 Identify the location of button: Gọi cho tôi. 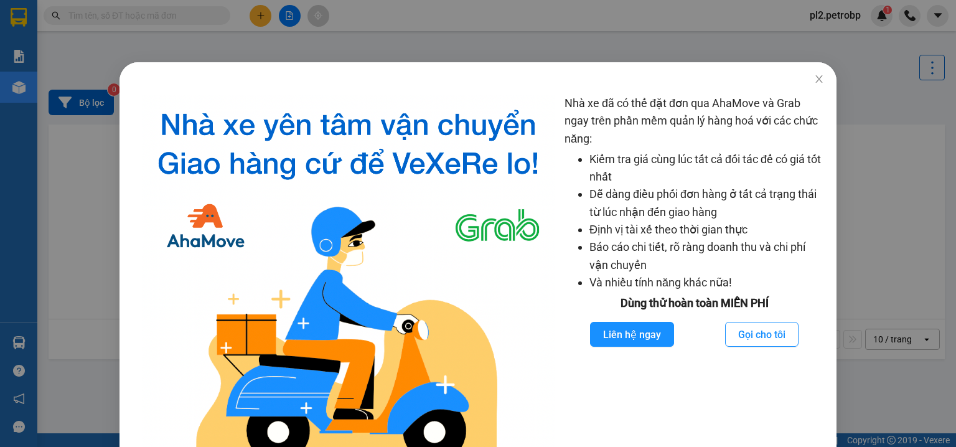
(762, 334).